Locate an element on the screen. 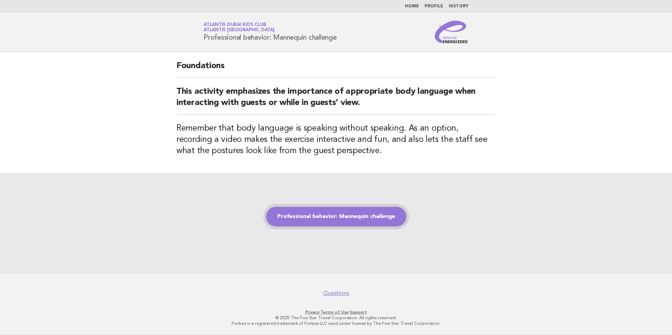 The height and width of the screenshot is (335, 672). a: Support is located at coordinates (358, 312).